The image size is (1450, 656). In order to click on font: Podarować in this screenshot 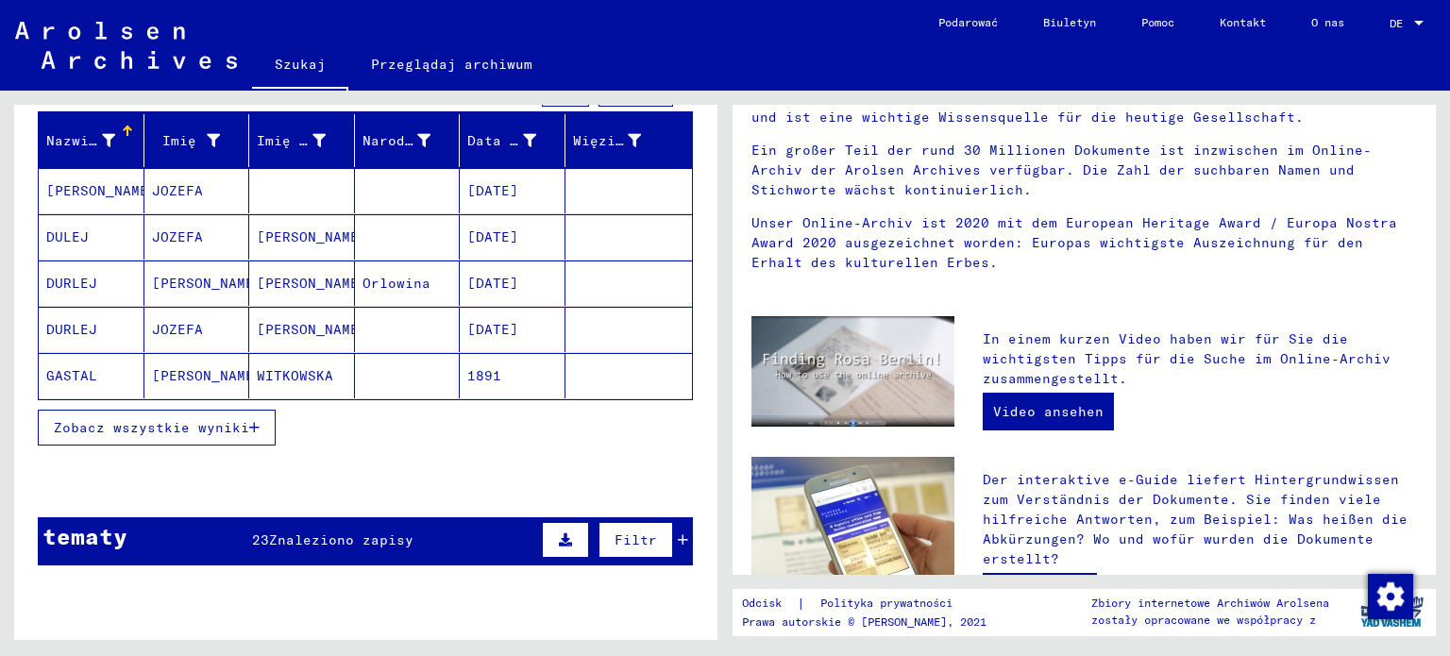, I will do `click(968, 22)`.